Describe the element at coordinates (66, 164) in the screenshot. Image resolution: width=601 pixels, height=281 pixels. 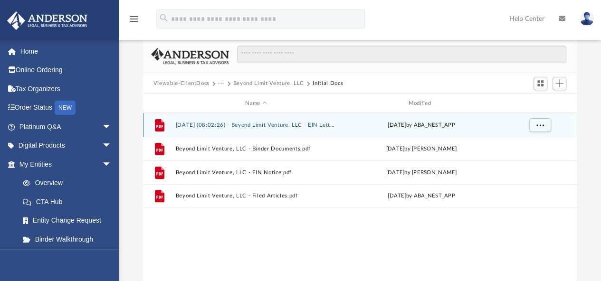
I see `a: My Entitiesarrow_drop_down` at that location.